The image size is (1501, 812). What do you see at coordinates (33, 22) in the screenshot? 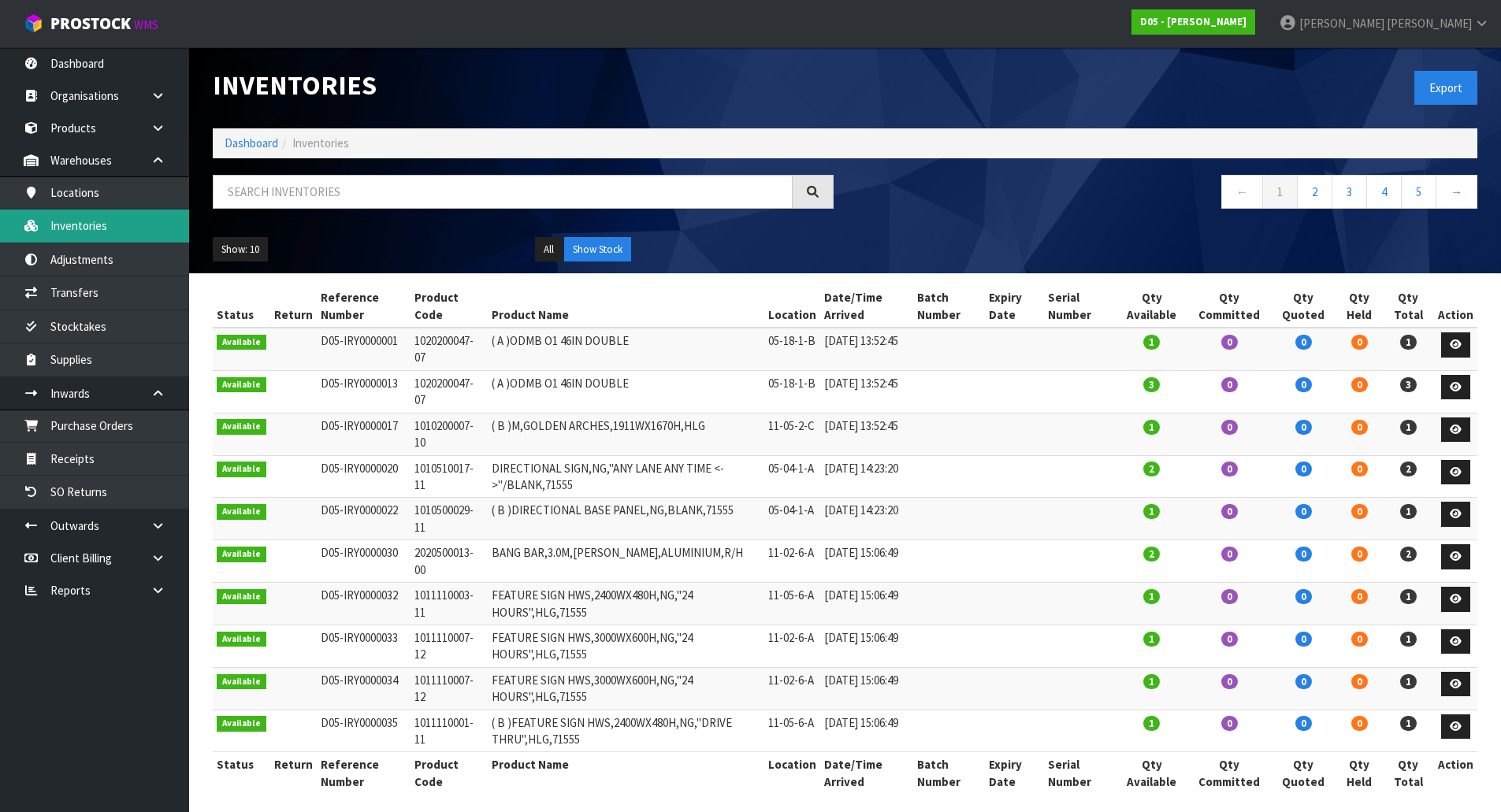
I see `img: cube-alt.png` at bounding box center [33, 22].